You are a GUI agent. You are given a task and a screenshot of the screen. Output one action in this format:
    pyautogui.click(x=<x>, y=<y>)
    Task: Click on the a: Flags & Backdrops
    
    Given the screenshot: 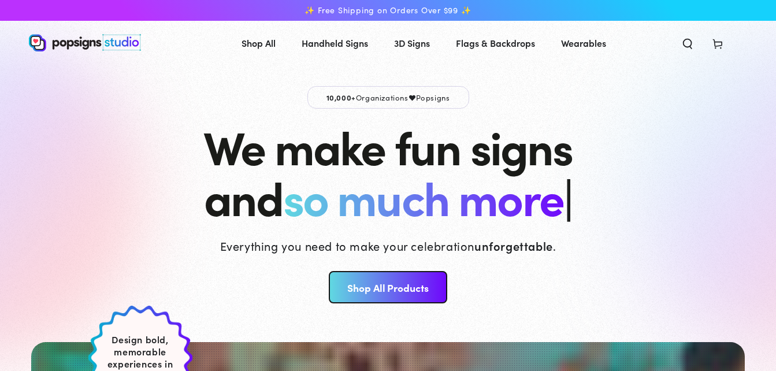 What is the action you would take?
    pyautogui.click(x=495, y=43)
    